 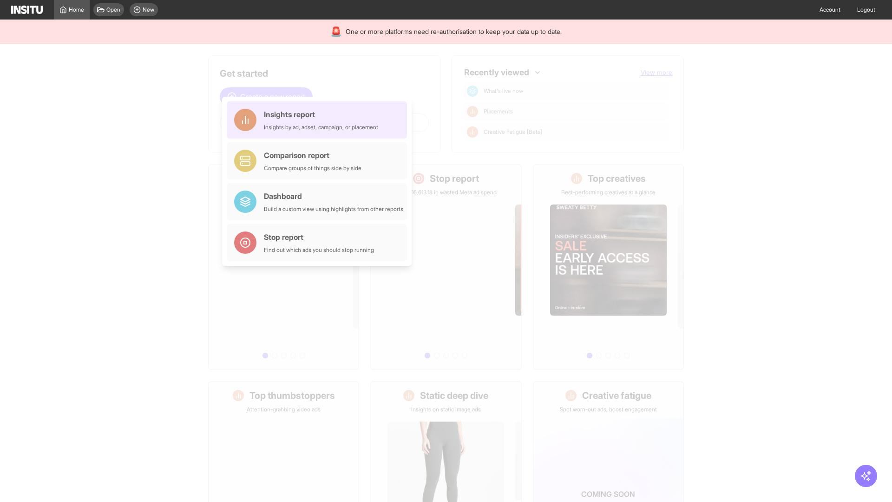 What do you see at coordinates (313, 168) in the screenshot?
I see `div: Compare groups of things side by side` at bounding box center [313, 168].